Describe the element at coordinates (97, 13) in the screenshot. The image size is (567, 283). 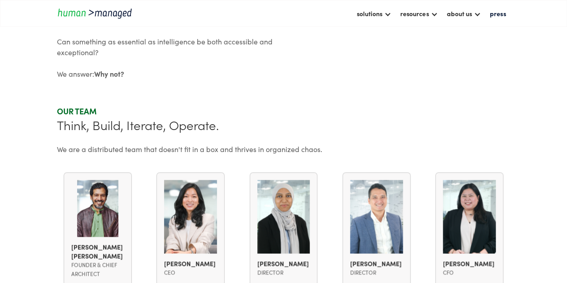
I see `a: home` at that location.